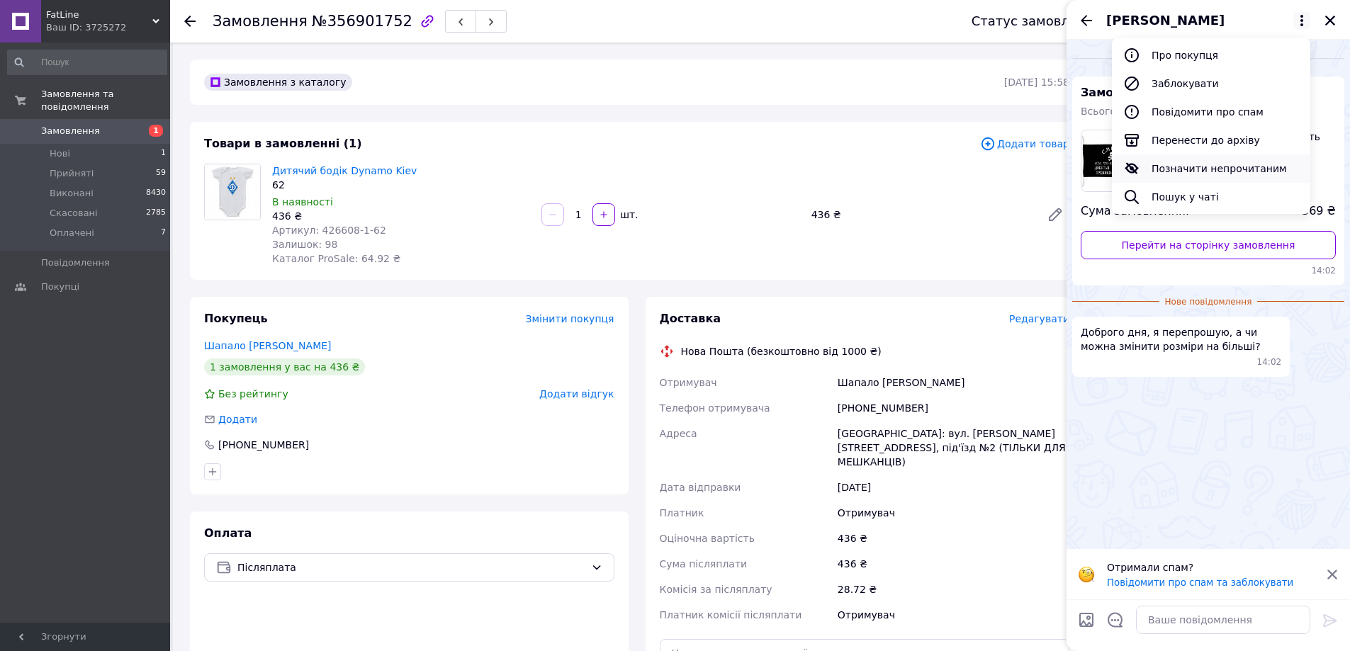 Image resolution: width=1350 pixels, height=651 pixels. What do you see at coordinates (1208, 302) in the screenshot?
I see `span: Нове повідомлення` at bounding box center [1208, 302].